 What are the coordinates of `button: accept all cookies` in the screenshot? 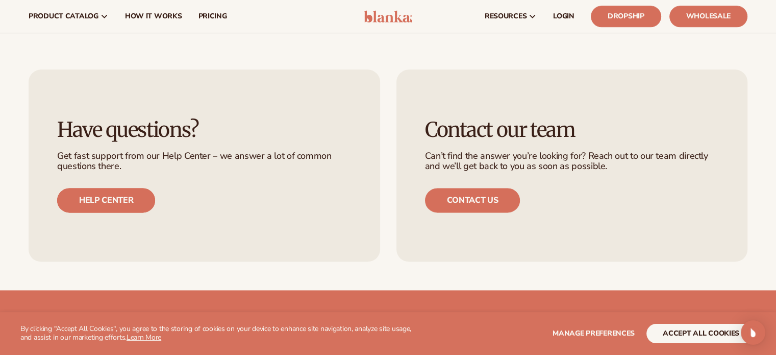 It's located at (701, 333).